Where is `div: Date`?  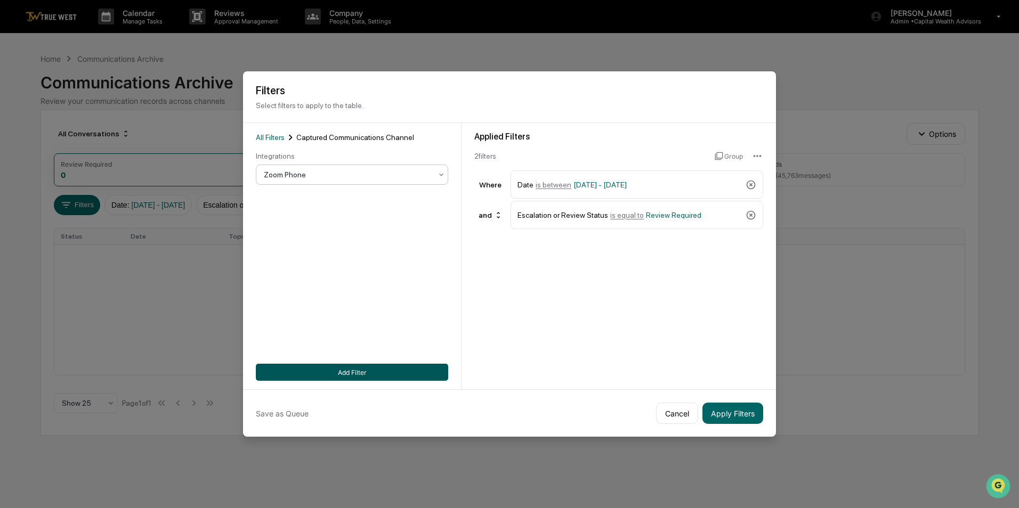 div: Date is located at coordinates (629, 184).